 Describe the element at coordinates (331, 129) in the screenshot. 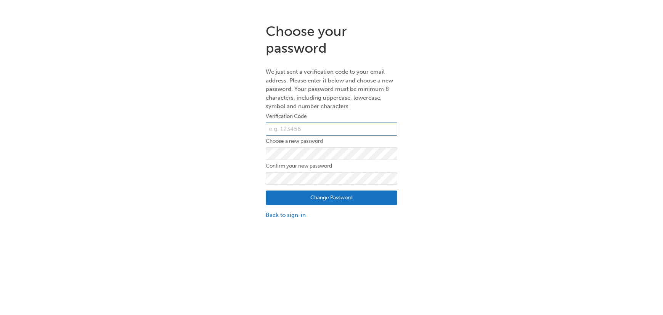

I see `input: e.g. 123456` at that location.